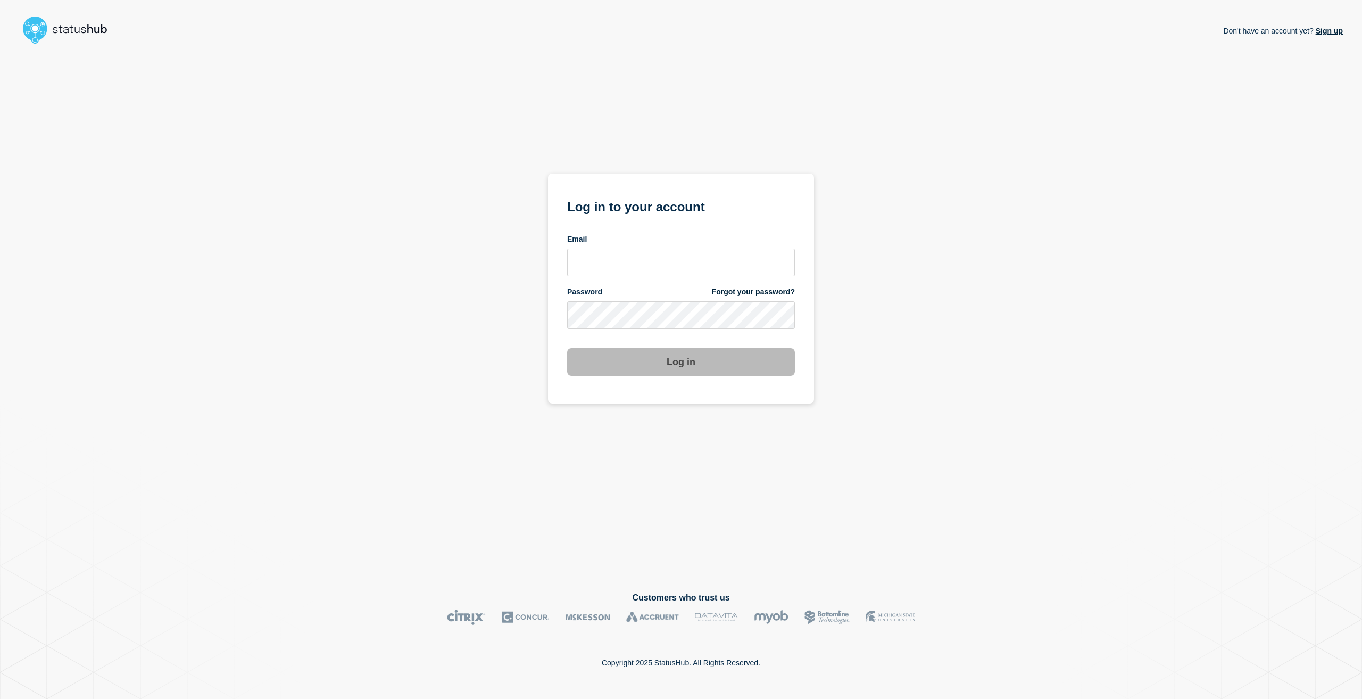  What do you see at coordinates (827, 617) in the screenshot?
I see `img: Bottomline logo` at bounding box center [827, 617].